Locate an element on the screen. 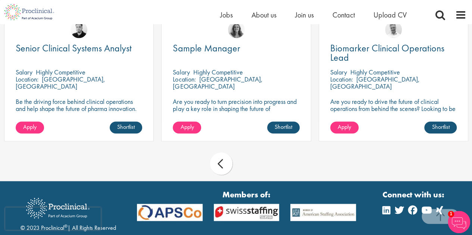 The image size is (472, 235). img: Proclinical Recruitment is located at coordinates (58, 208).